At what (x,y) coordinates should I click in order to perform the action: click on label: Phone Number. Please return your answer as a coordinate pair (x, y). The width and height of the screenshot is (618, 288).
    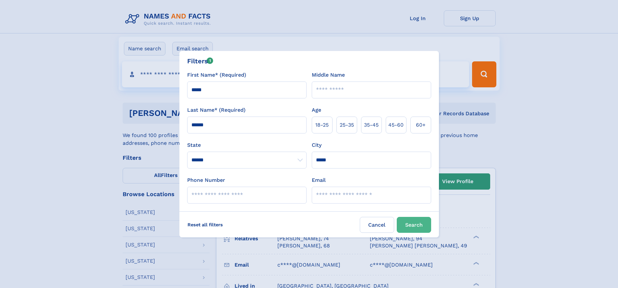
    Looking at the image, I should click on (206, 180).